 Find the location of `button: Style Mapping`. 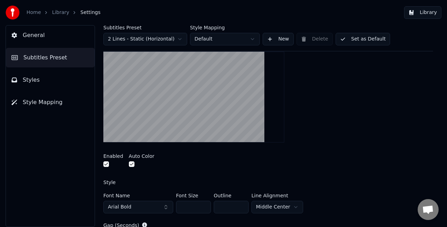

button: Style Mapping is located at coordinates (50, 102).